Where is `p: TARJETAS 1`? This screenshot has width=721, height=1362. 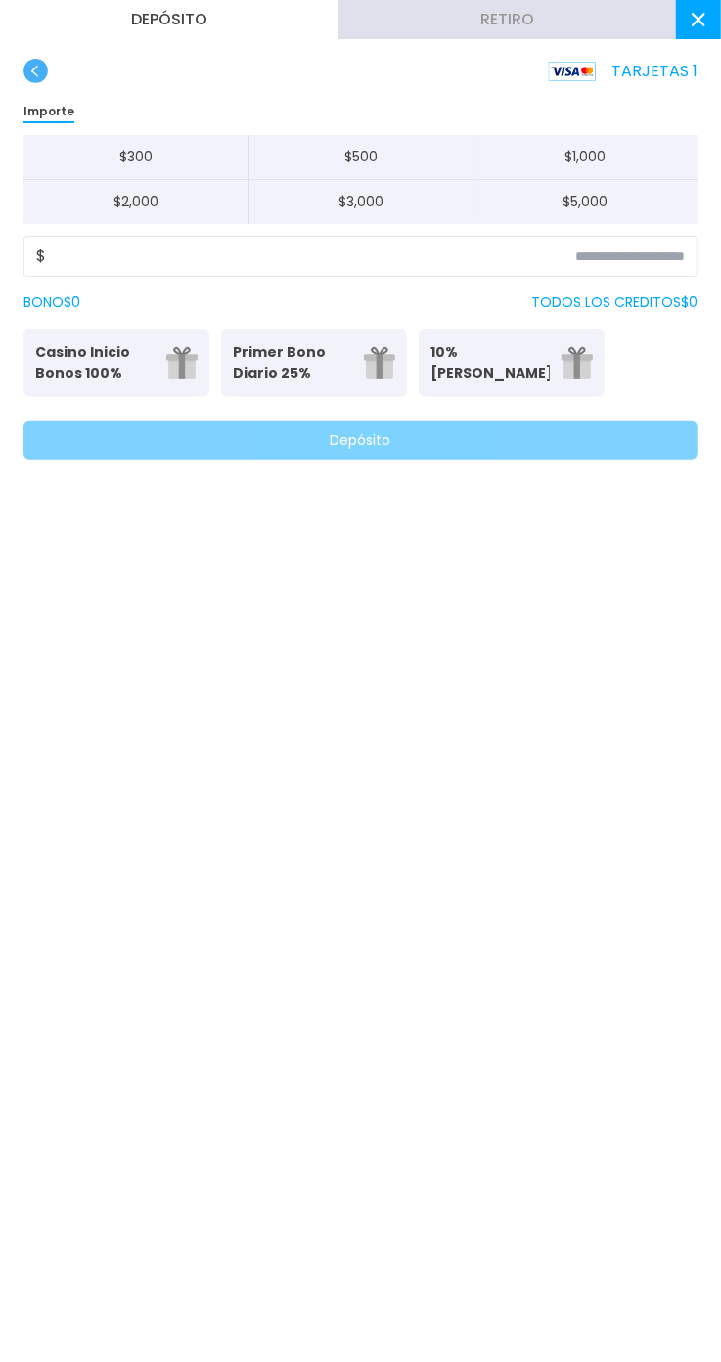 p: TARJETAS 1 is located at coordinates (623, 71).